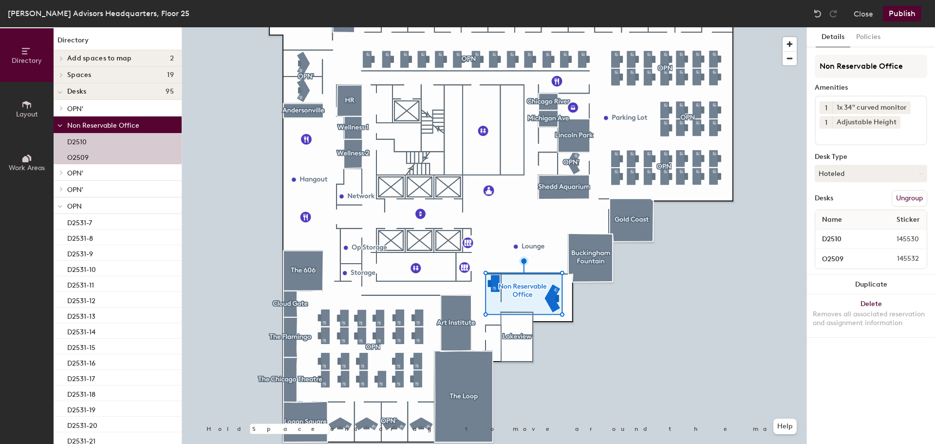  I want to click on span: Name, so click(832, 220).